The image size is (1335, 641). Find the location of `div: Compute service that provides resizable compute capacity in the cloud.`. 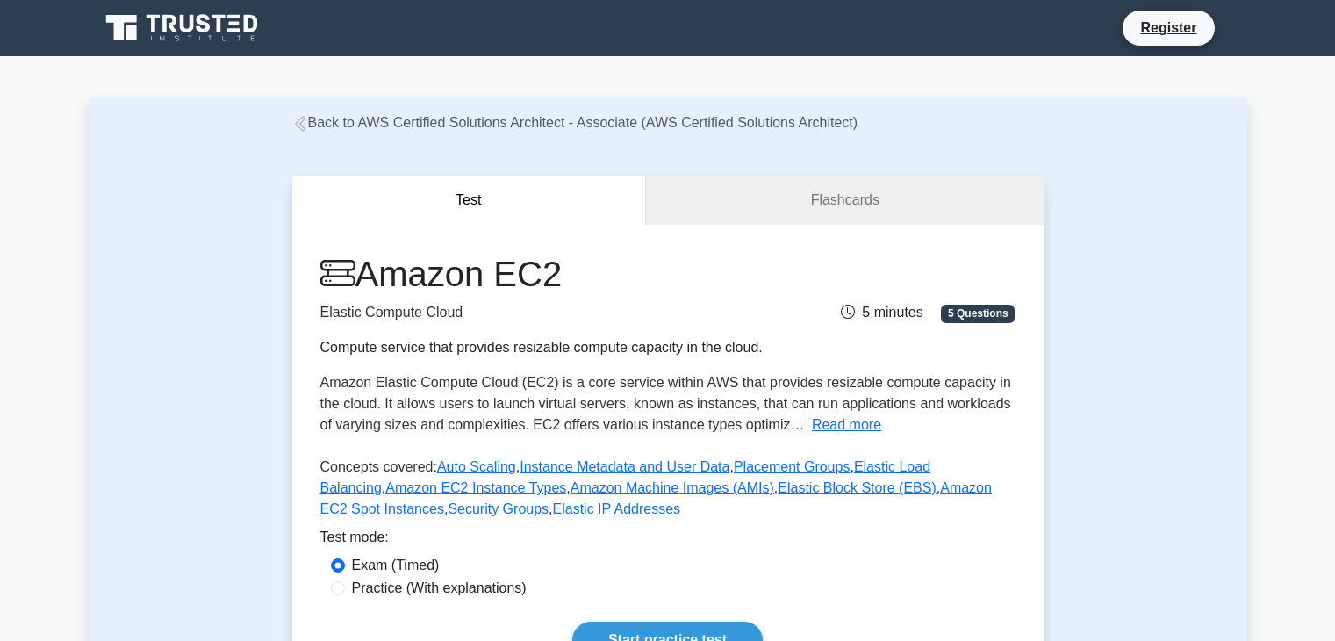

div: Compute service that provides resizable compute capacity in the cloud. is located at coordinates (548, 347).